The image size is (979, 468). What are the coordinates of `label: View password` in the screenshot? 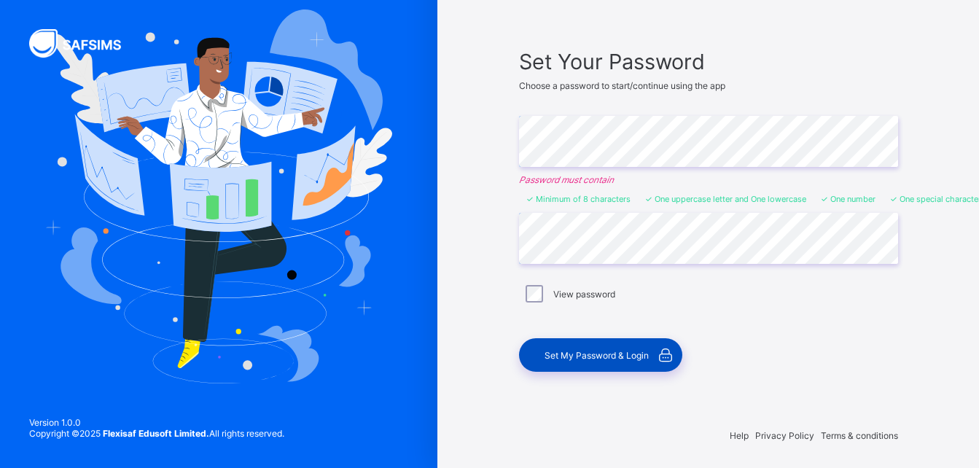 It's located at (584, 294).